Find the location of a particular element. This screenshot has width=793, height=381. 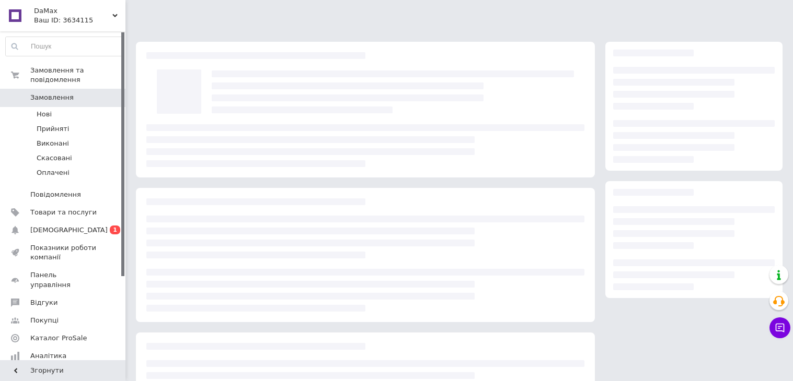

span: DaMax is located at coordinates (73, 11).